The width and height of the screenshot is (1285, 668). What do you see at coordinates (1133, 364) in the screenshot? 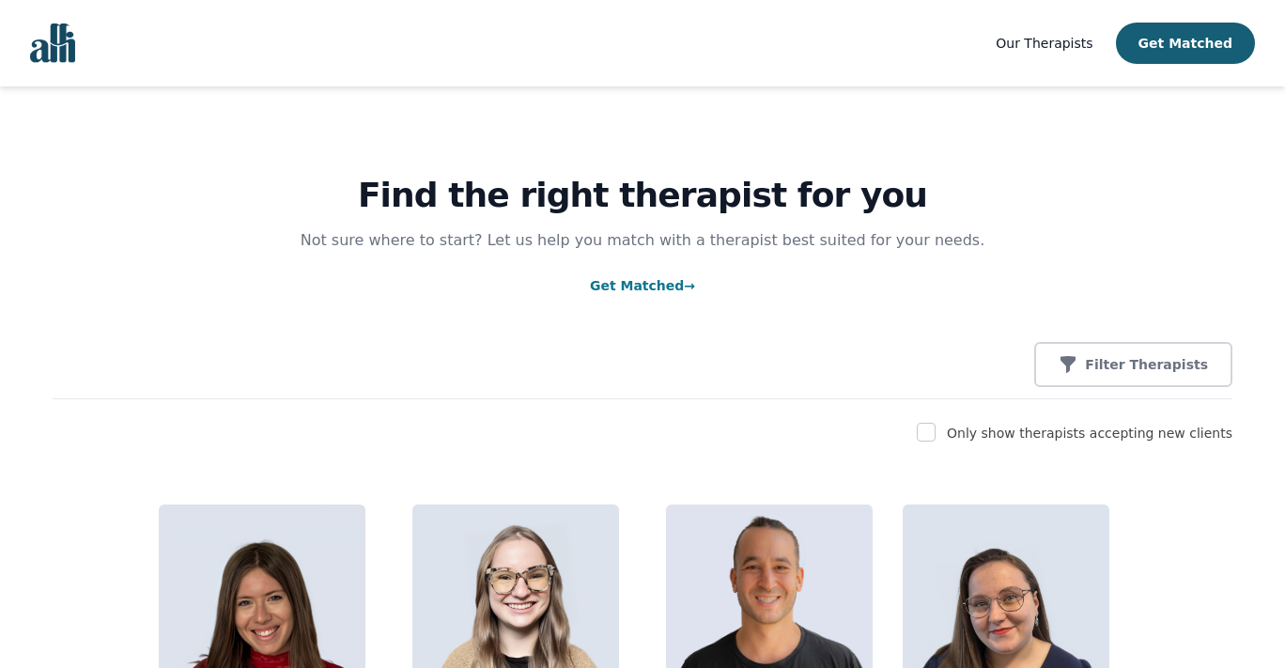
I see `button: Filter Therapists` at bounding box center [1133, 364].